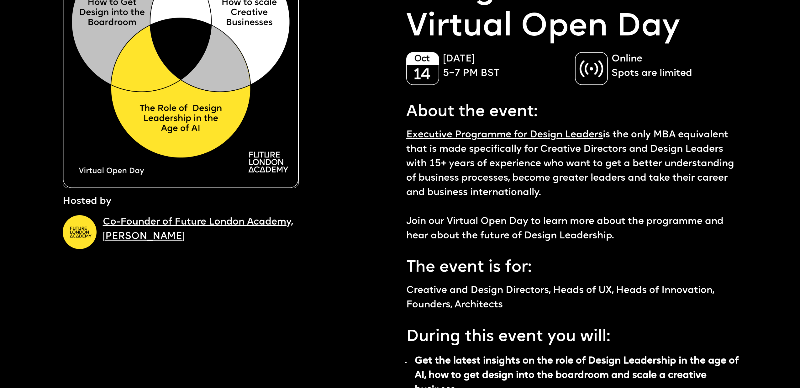 This screenshot has width=800, height=388. I want to click on p: is the only MBA equivalent that is made specifically for Creative Directors and Design Leaders wi..., so click(575, 186).